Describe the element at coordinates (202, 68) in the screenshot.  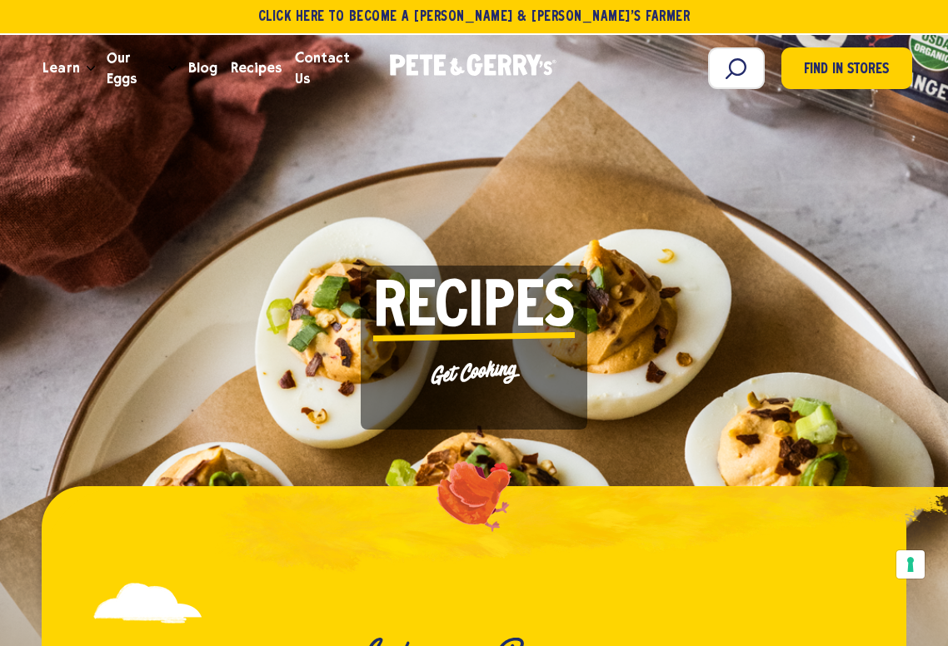
I see `a: Blog` at that location.